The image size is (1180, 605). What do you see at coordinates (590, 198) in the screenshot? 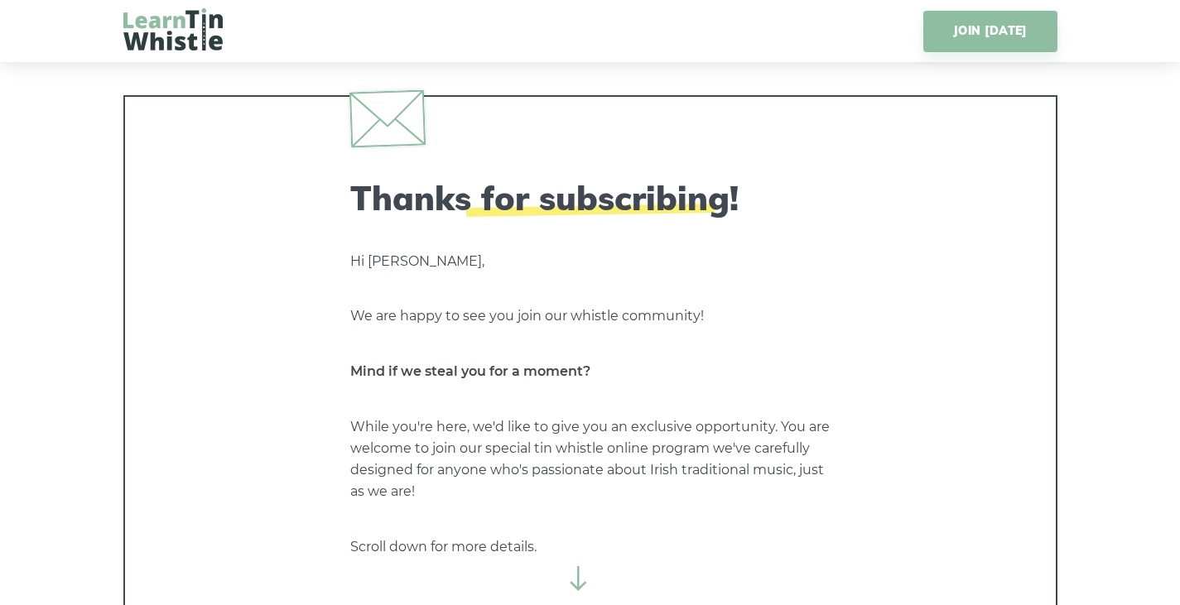
I see `h2: Thanks for subscribing!` at bounding box center [590, 198].